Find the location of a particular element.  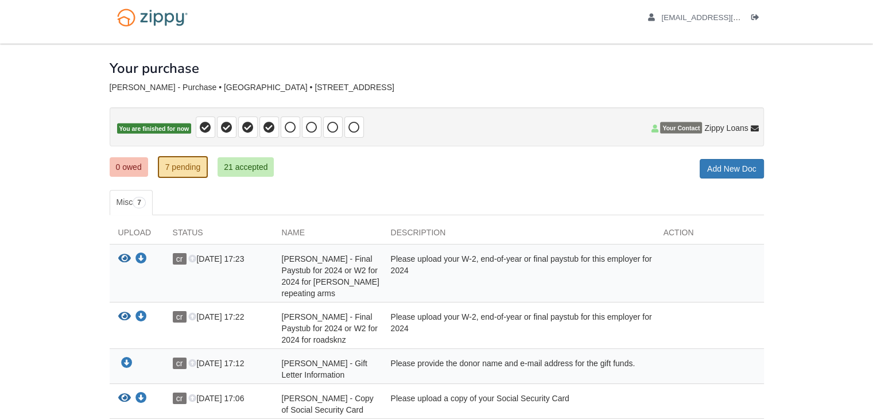

a: edit profile is located at coordinates (720, 19).